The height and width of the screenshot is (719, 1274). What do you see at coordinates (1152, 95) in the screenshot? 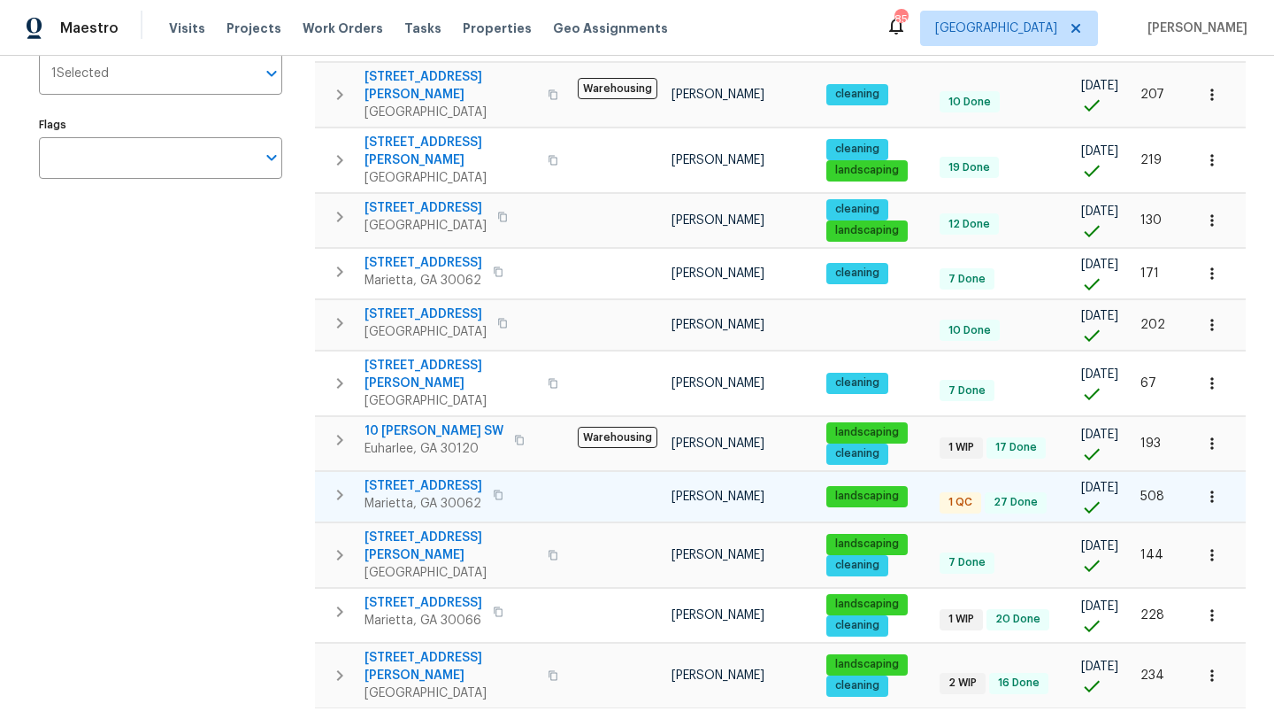
I see `span: 207` at bounding box center [1152, 95].